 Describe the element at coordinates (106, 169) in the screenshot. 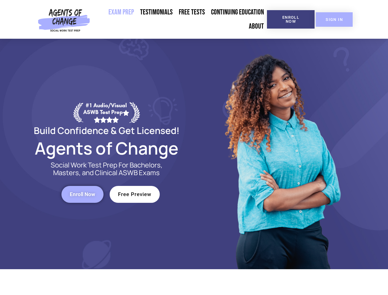

I see `p: Social Work Test Prep For Bachelors, Masters, and Clinical ASWB Exams` at that location.